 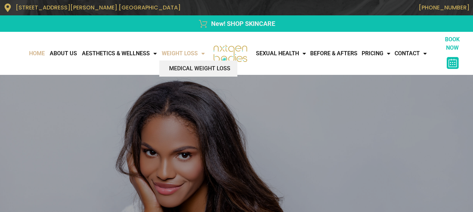 I want to click on a: AESTHETICS & WELLNESS, so click(x=119, y=54).